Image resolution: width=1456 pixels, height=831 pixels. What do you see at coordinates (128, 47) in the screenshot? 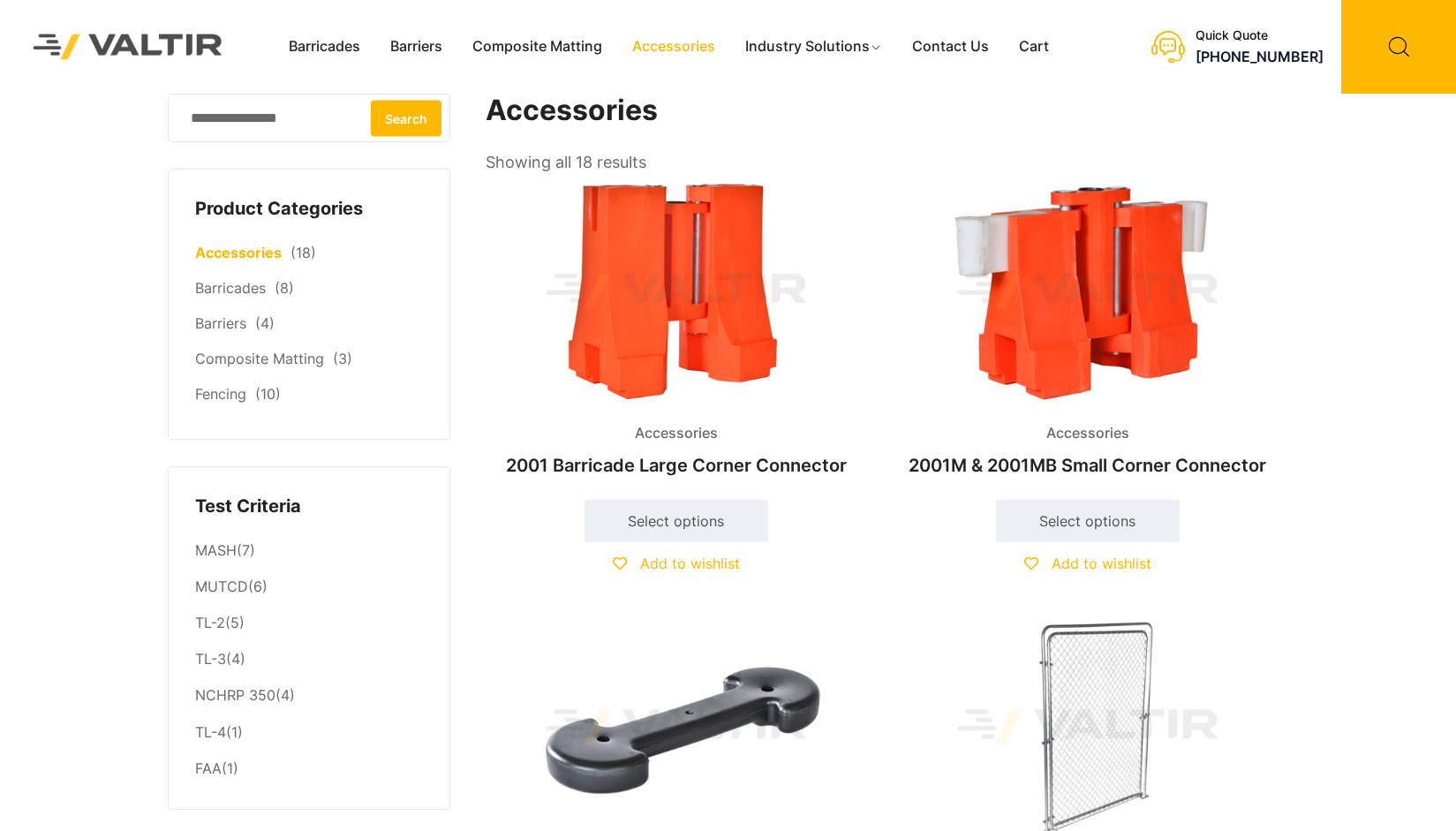
I see `img: Valtir Rentals` at bounding box center [128, 47].